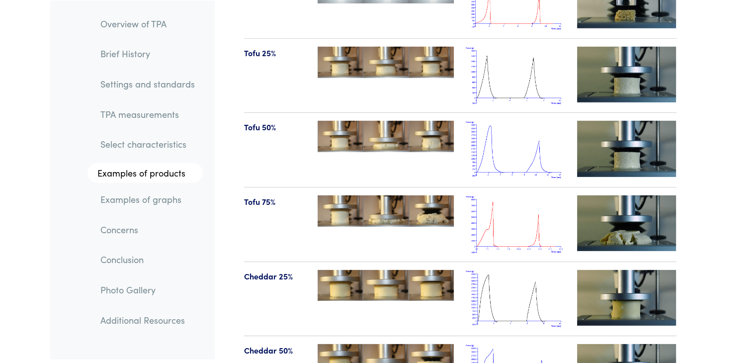 The width and height of the screenshot is (756, 363). Describe the element at coordinates (275, 276) in the screenshot. I see `p: Cheddar 25%` at that location.